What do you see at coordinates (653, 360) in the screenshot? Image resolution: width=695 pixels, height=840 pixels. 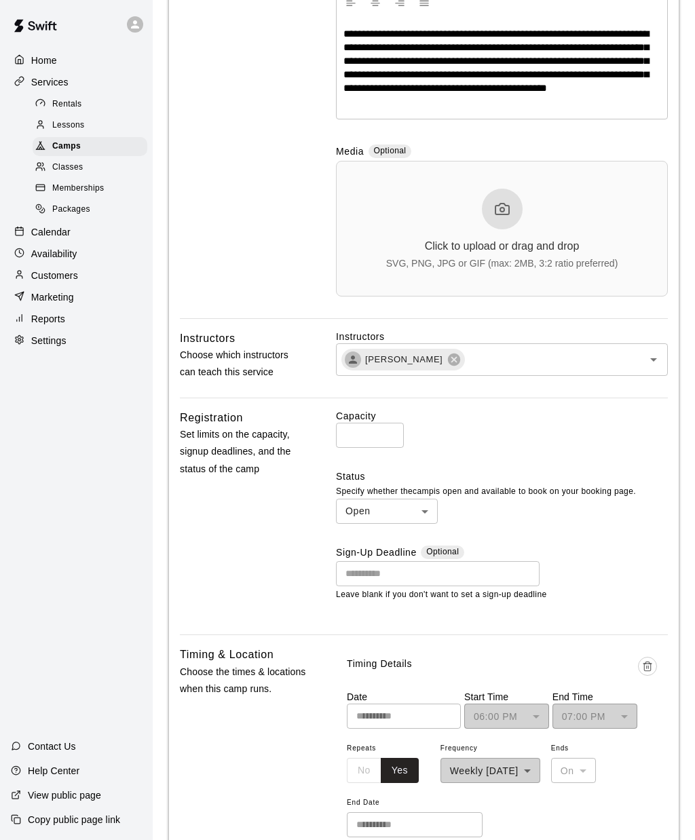 I see `button: Open` at bounding box center [653, 360].